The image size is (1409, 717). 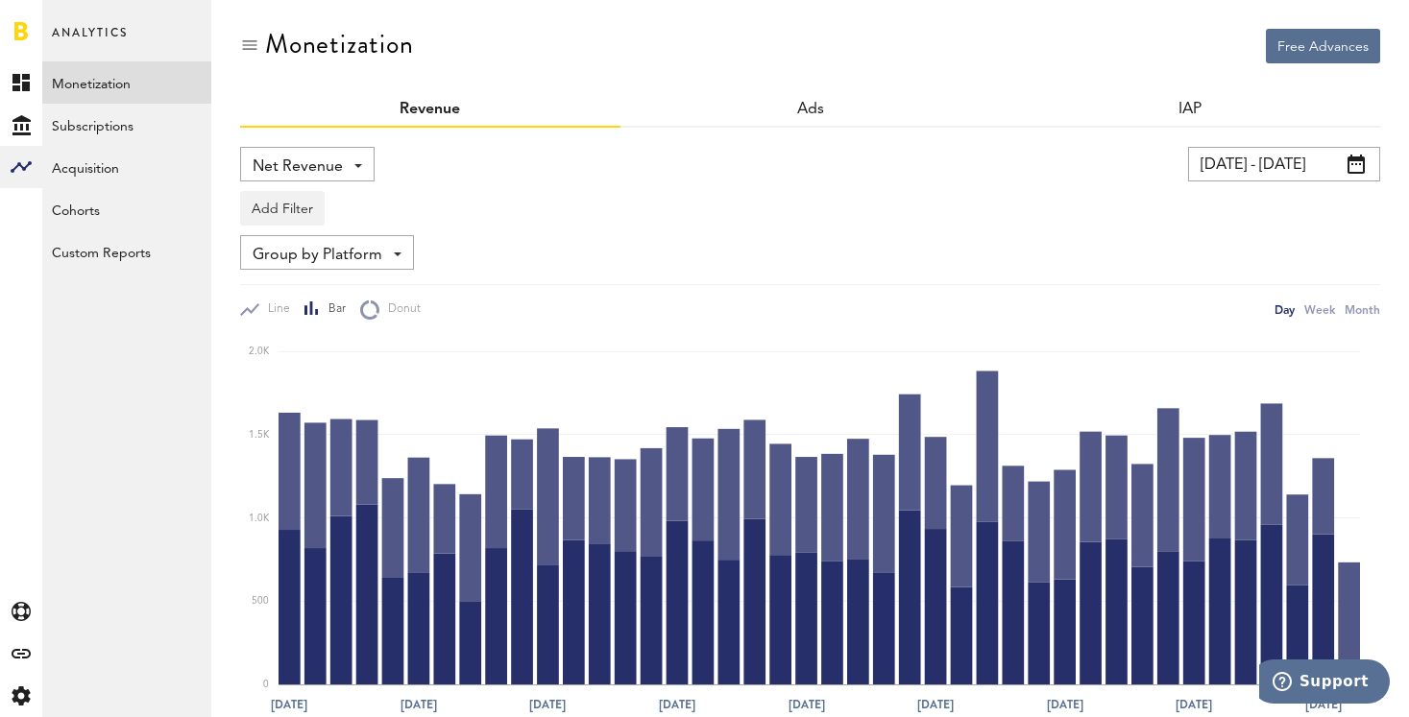 What do you see at coordinates (400, 309) in the screenshot?
I see `span: Donut` at bounding box center [400, 309].